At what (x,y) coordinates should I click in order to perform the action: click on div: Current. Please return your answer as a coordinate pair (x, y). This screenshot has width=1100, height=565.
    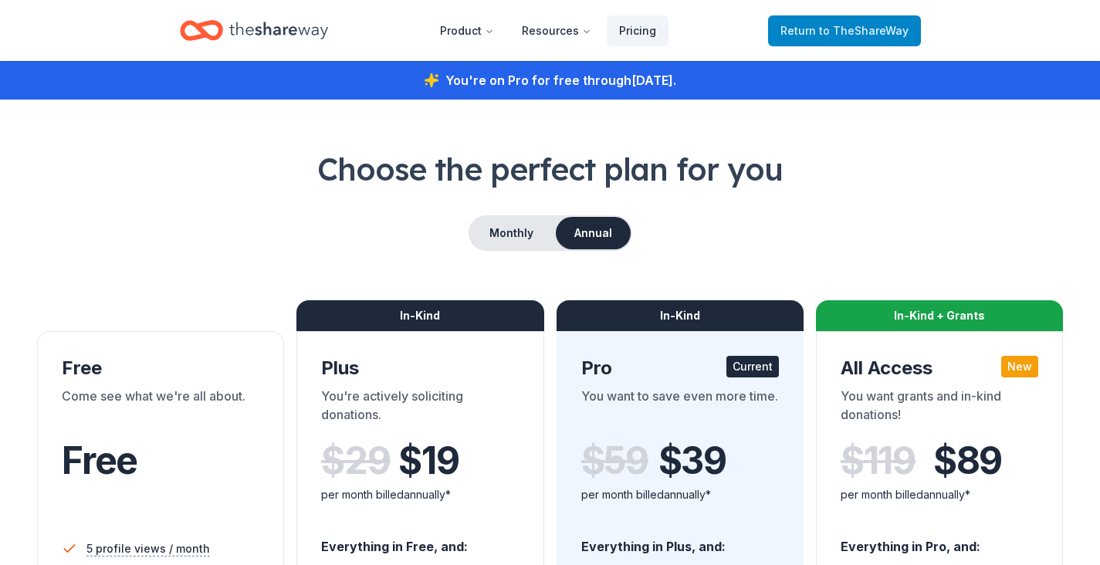
    Looking at the image, I should click on (753, 367).